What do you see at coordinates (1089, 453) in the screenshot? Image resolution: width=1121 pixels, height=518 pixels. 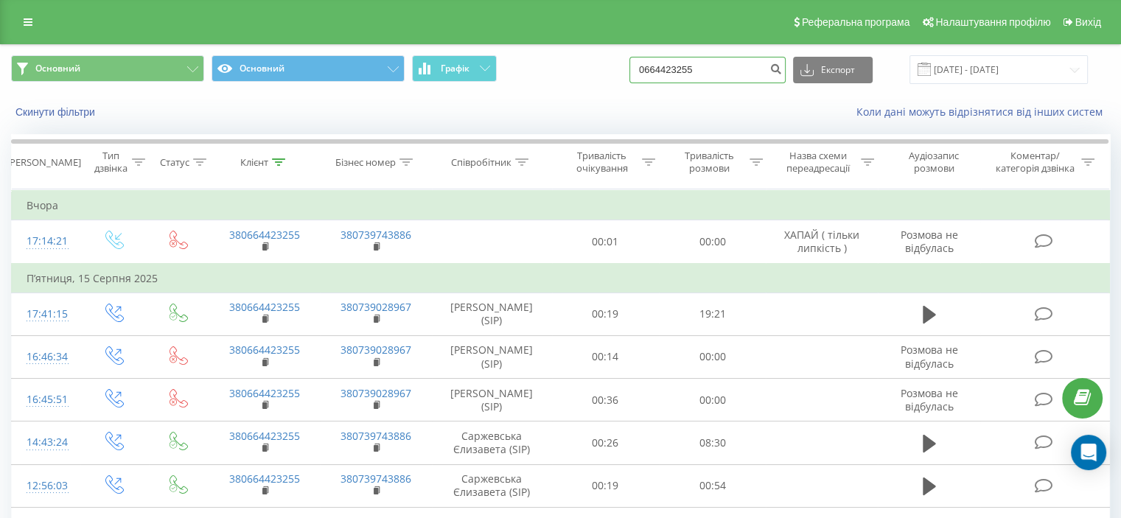 I see `div: Open Intercom Messenger` at bounding box center [1089, 453].